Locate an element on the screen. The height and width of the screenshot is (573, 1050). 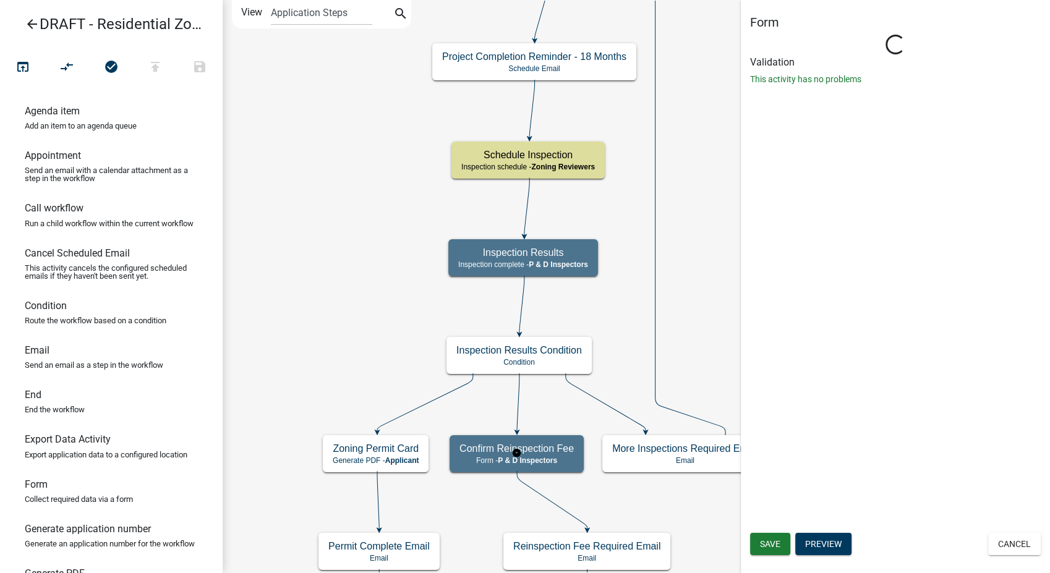
p: Generate PDF - is located at coordinates (375, 461).